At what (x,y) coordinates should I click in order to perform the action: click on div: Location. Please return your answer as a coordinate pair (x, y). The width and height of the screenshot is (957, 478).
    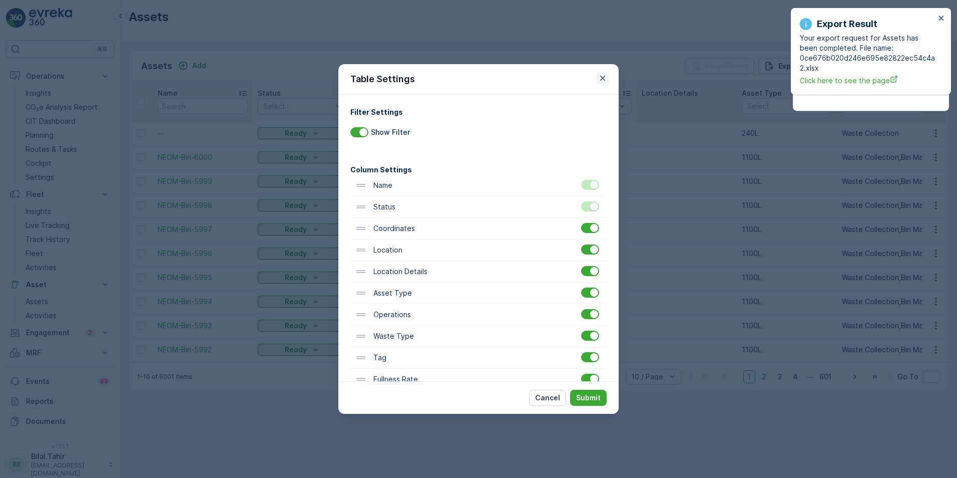
    Looking at the image, I should click on (479, 250).